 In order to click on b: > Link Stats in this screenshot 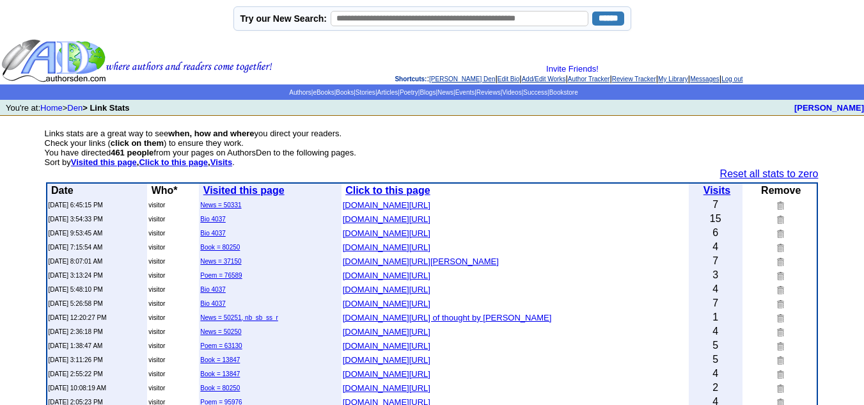, I will do `click(106, 107)`.